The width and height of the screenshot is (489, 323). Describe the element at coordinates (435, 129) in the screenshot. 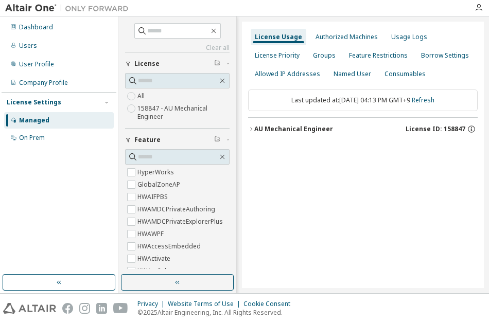

I see `span: License ID: 158847` at that location.